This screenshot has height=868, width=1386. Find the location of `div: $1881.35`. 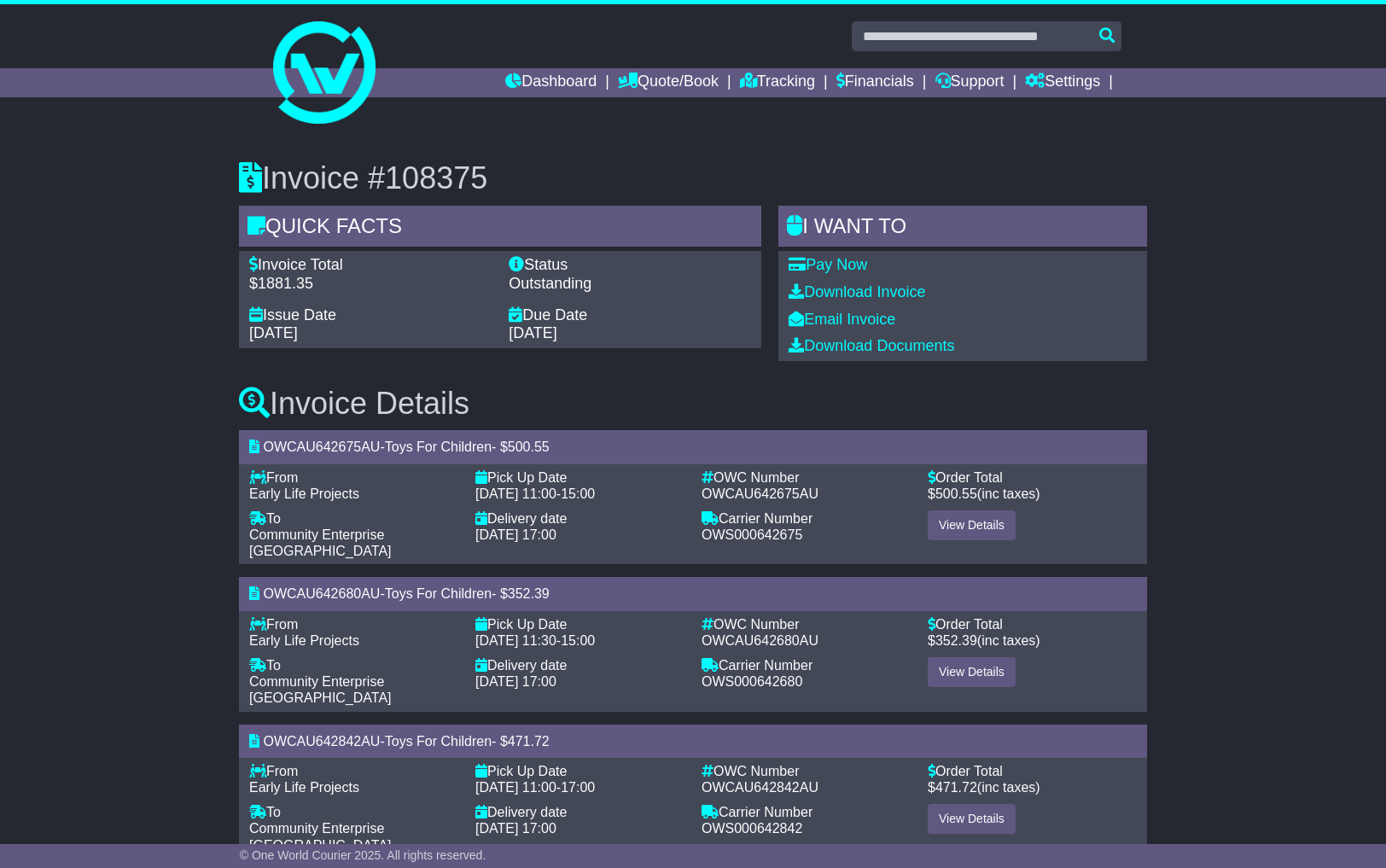

div: $1881.35 is located at coordinates (370, 284).